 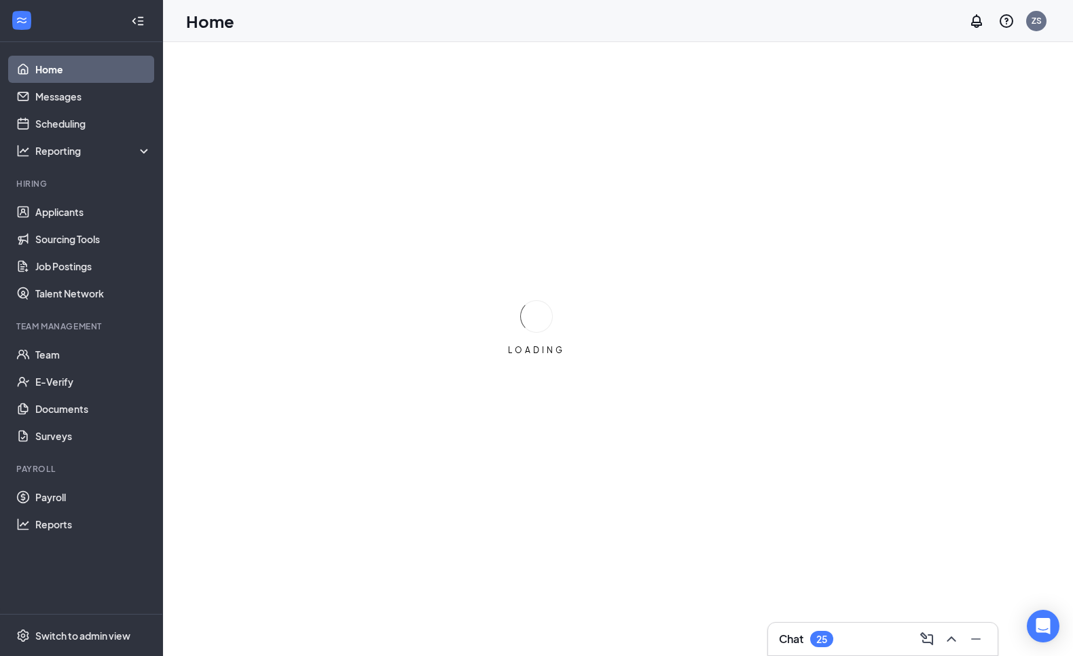 I want to click on div: Payroll, so click(x=82, y=468).